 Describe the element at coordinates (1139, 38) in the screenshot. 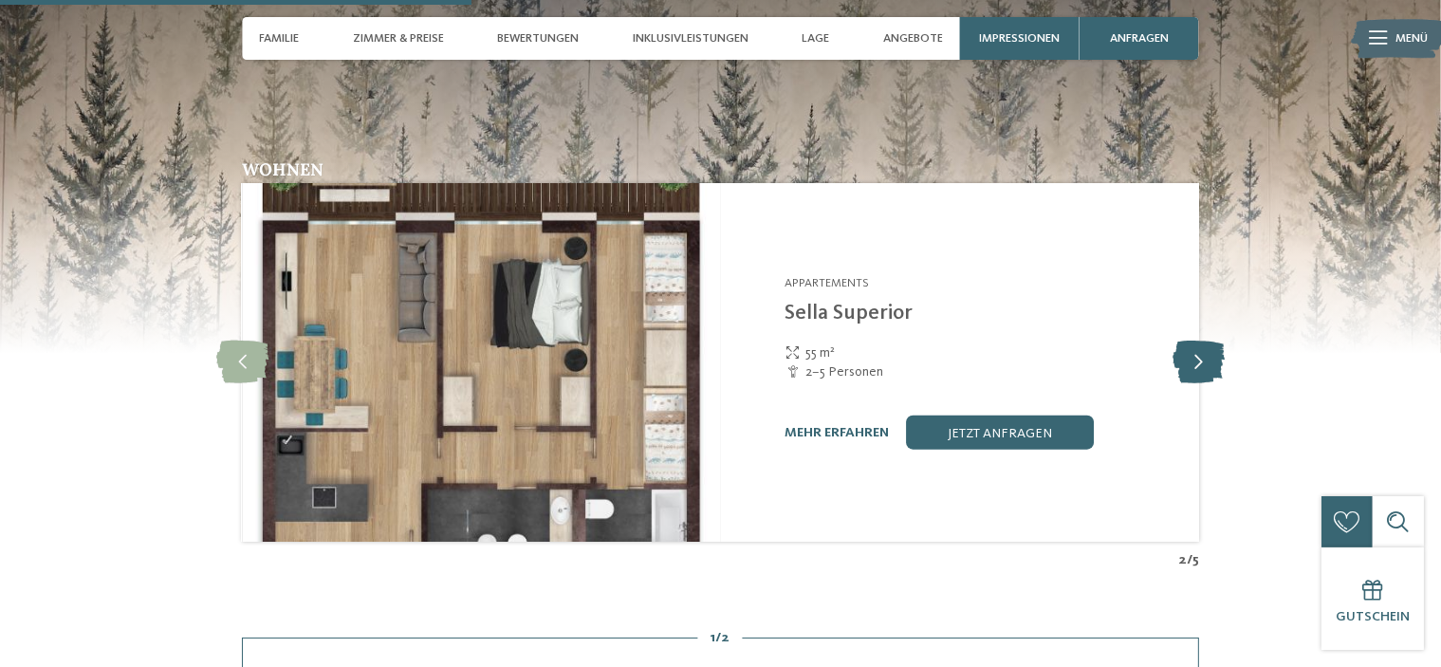

I see `span: anfragen` at that location.